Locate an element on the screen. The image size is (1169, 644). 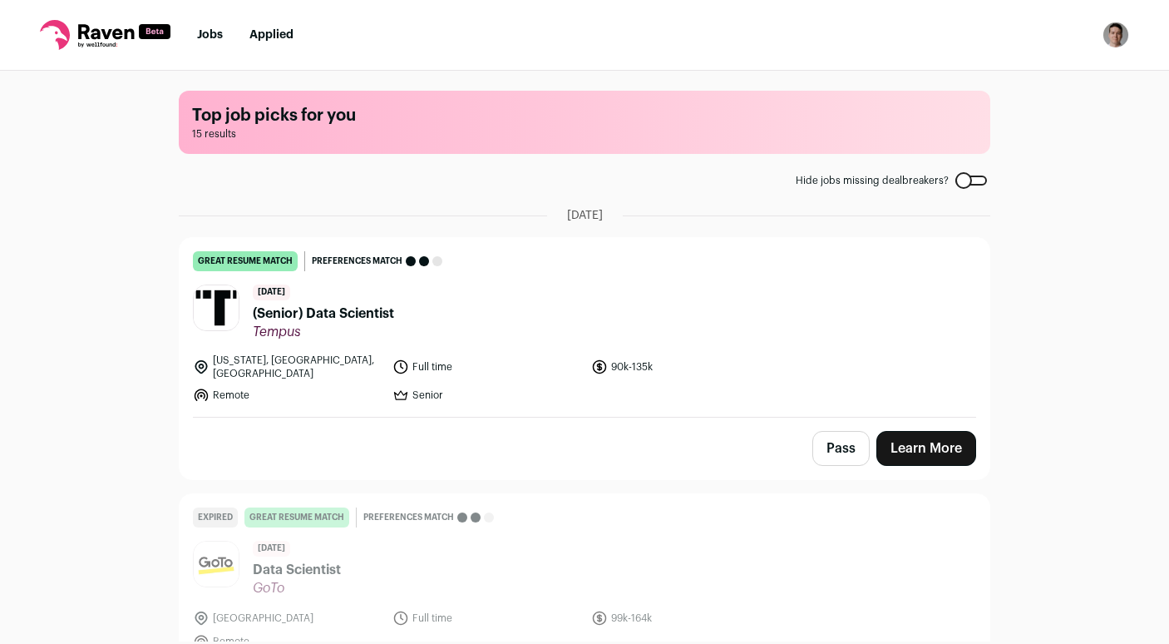
button: Open dropdown is located at coordinates (1116, 35).